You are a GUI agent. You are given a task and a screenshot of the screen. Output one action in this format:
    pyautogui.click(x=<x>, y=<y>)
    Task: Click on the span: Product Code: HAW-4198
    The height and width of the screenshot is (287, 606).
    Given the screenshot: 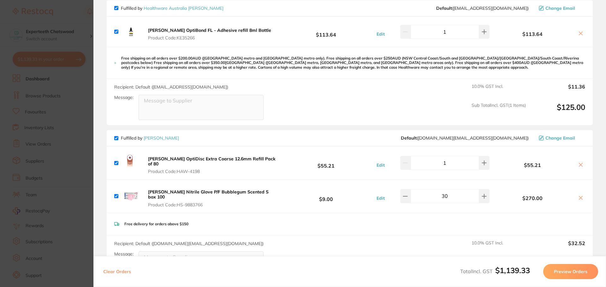 What is the action you would take?
    pyautogui.click(x=212, y=172)
    